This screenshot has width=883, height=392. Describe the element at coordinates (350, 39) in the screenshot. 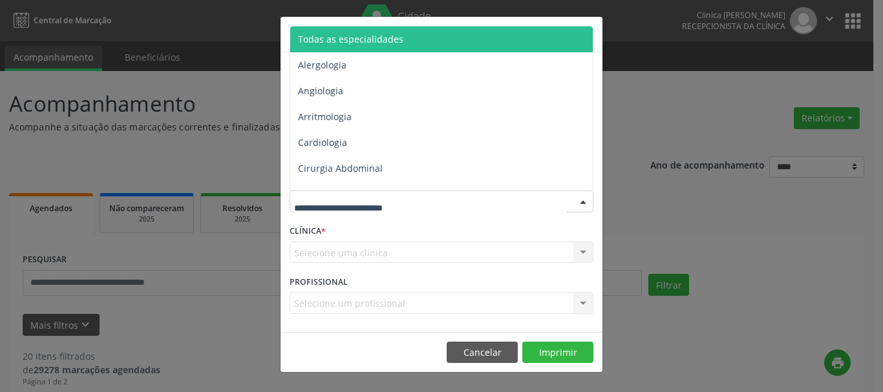

I see `span: Todas as especialidades` at that location.